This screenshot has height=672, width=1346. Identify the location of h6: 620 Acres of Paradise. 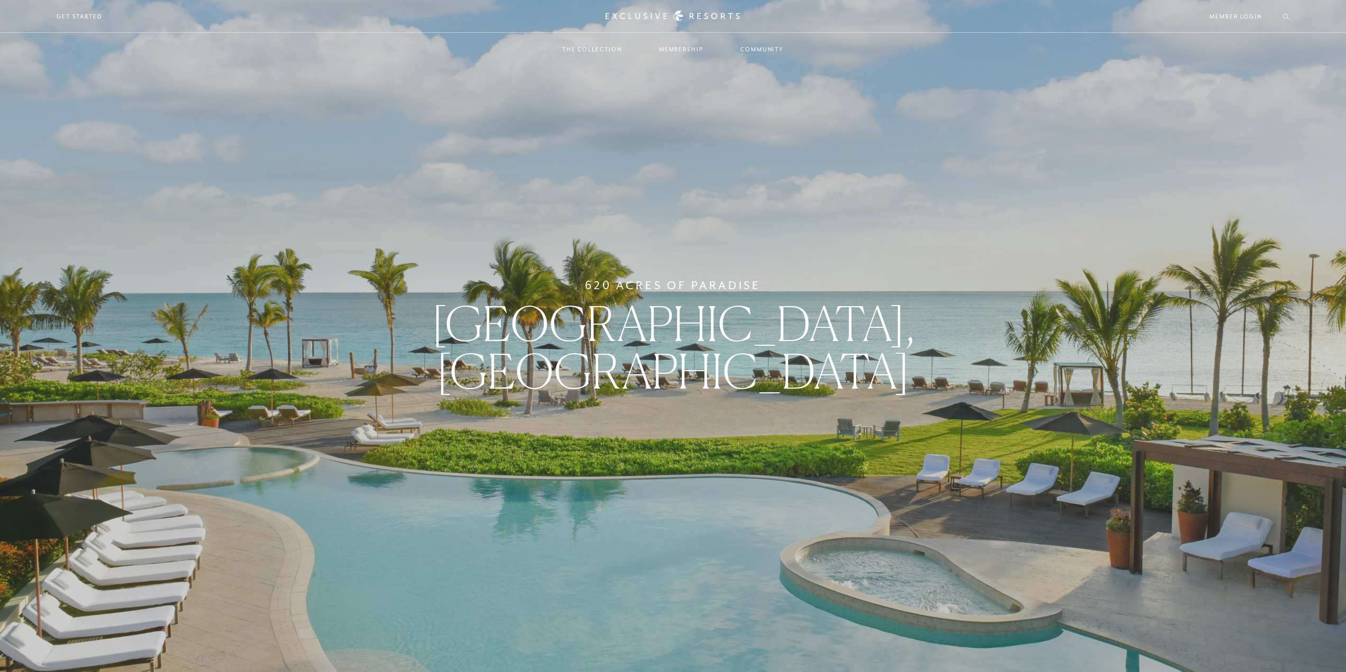
(673, 286).